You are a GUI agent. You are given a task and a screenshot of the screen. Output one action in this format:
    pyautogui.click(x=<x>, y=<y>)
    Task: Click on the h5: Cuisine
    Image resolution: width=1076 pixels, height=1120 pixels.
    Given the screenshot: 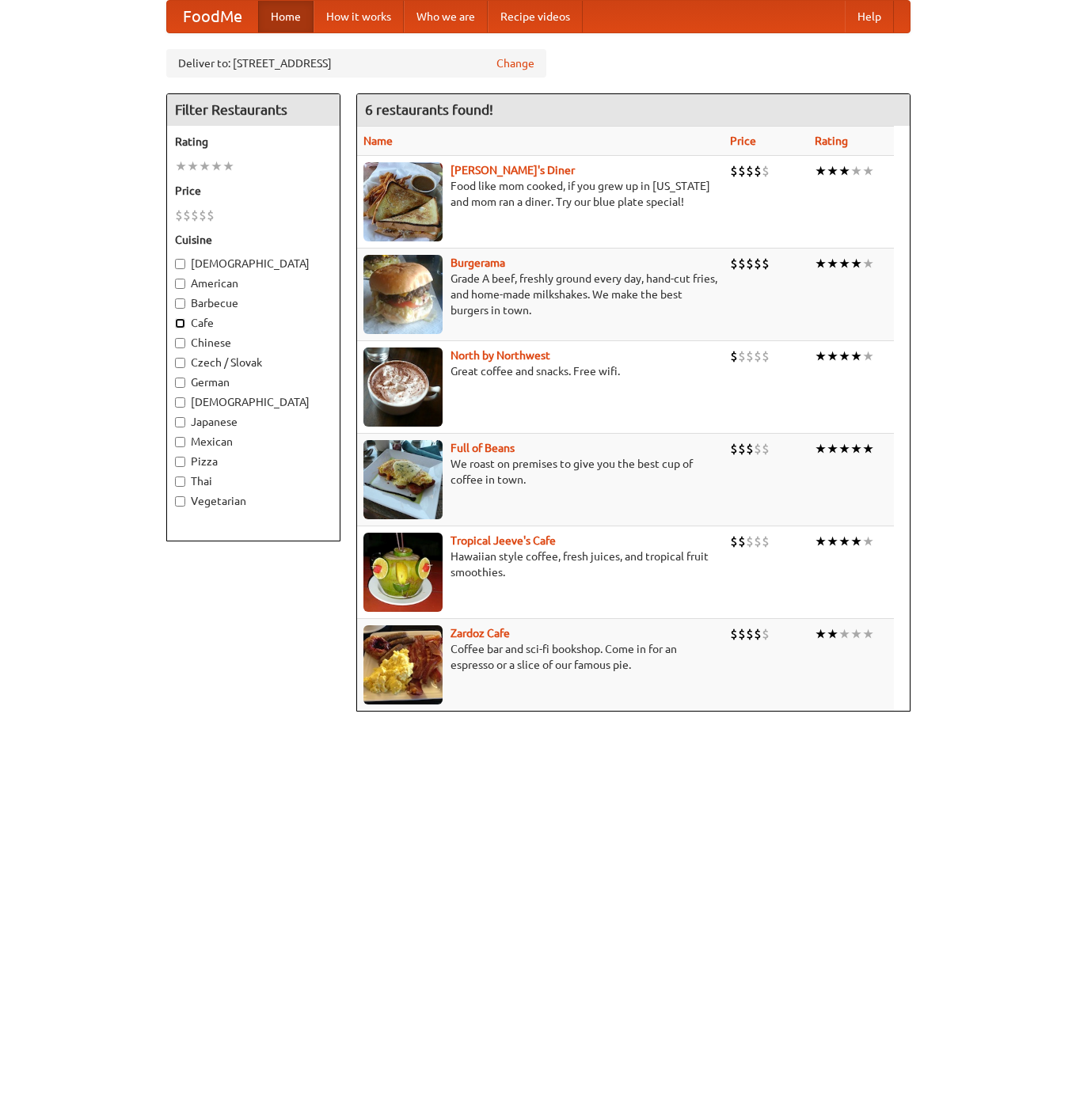 What is the action you would take?
    pyautogui.click(x=253, y=240)
    